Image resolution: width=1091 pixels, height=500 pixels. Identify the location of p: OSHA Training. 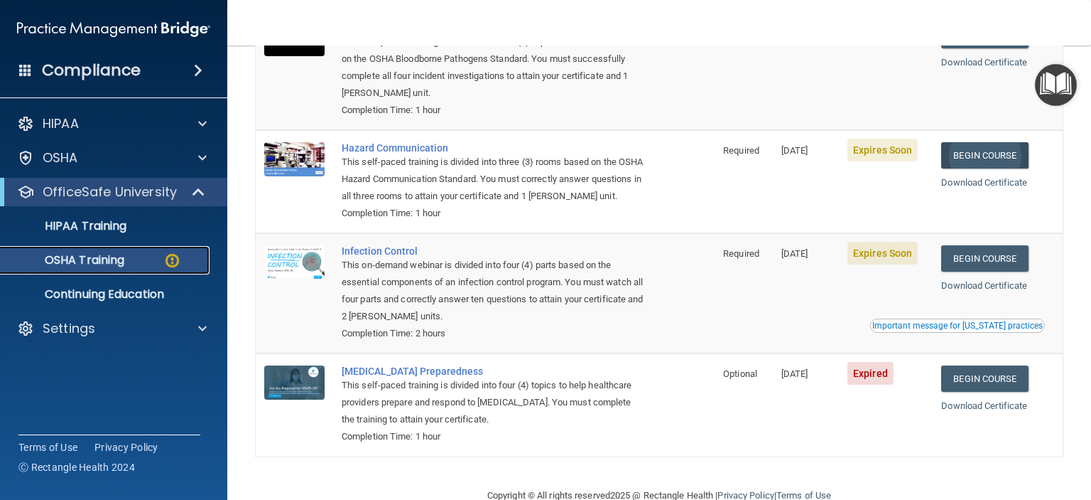
(67, 260).